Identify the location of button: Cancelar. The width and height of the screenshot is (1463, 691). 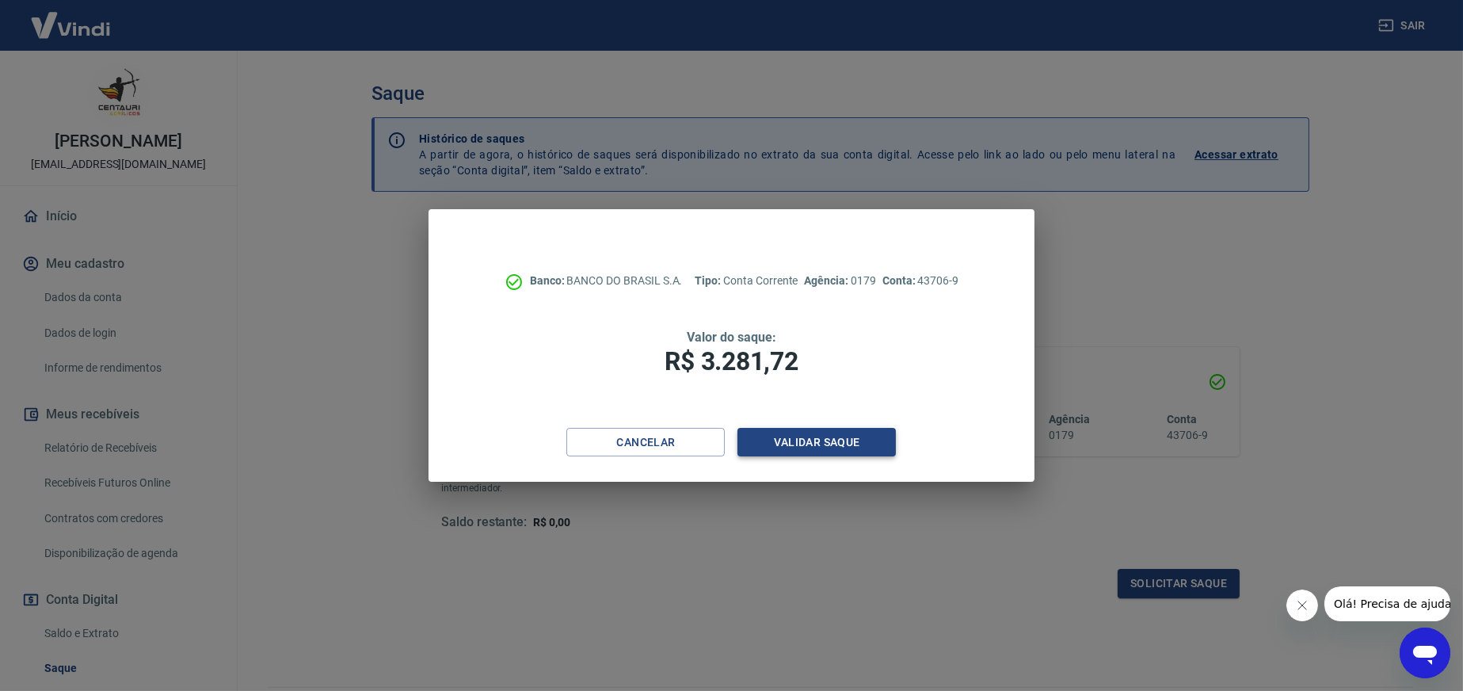
(646, 442).